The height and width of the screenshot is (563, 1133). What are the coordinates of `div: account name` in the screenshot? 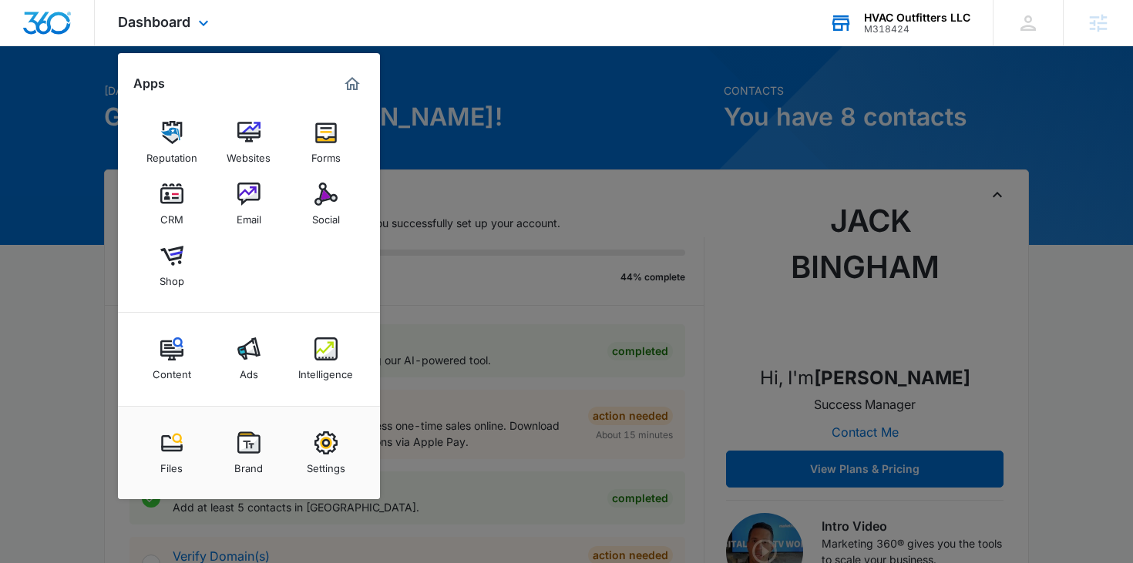 It's located at (917, 18).